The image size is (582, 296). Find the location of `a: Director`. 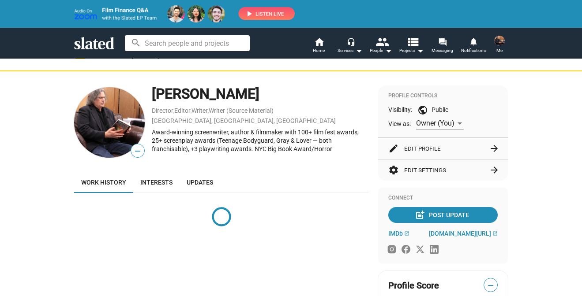

a: Director is located at coordinates (162, 111).